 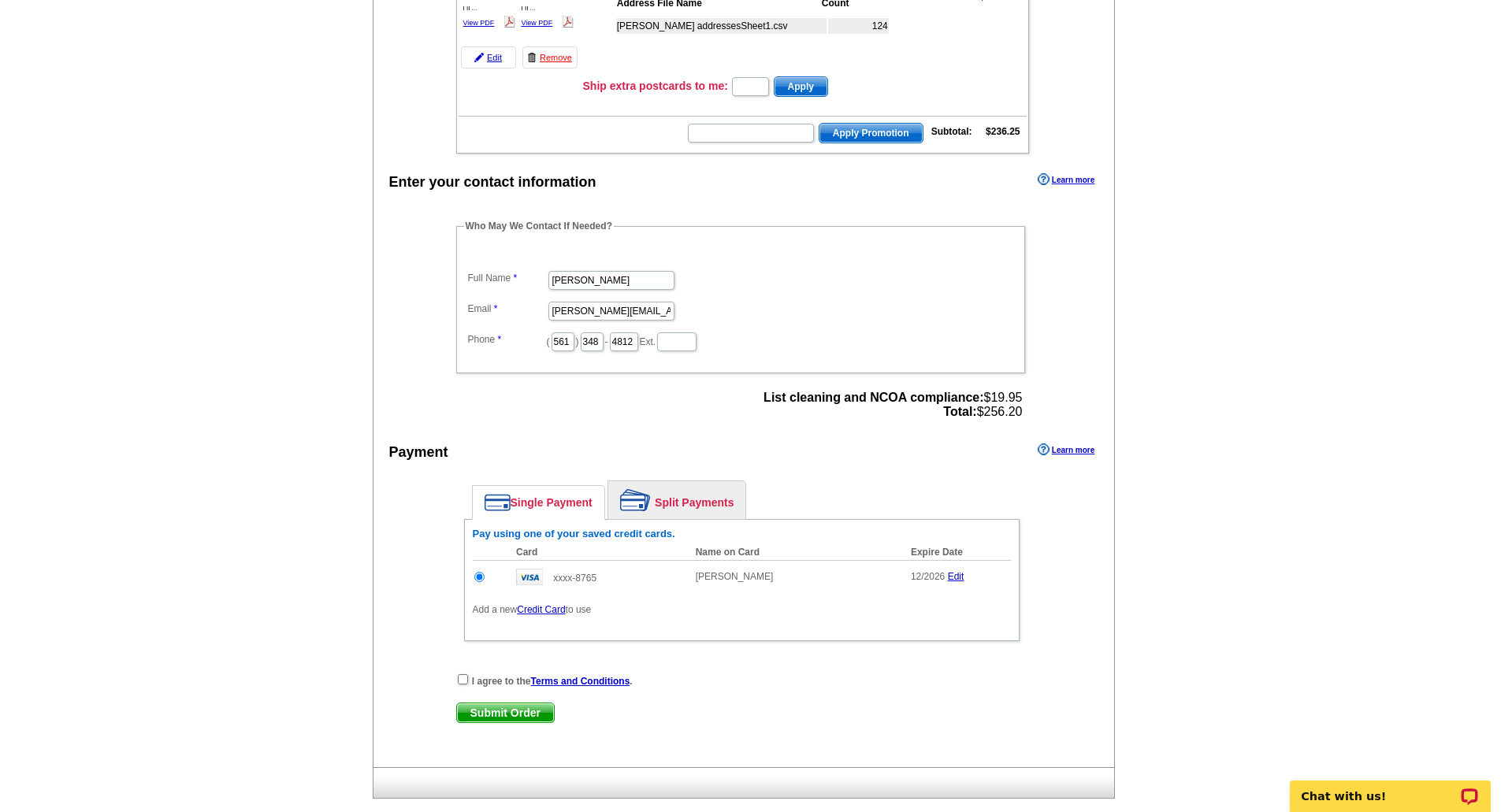 What do you see at coordinates (655, 86) in the screenshot?
I see `h3: Ship extra postcards to me:` at bounding box center [655, 86].